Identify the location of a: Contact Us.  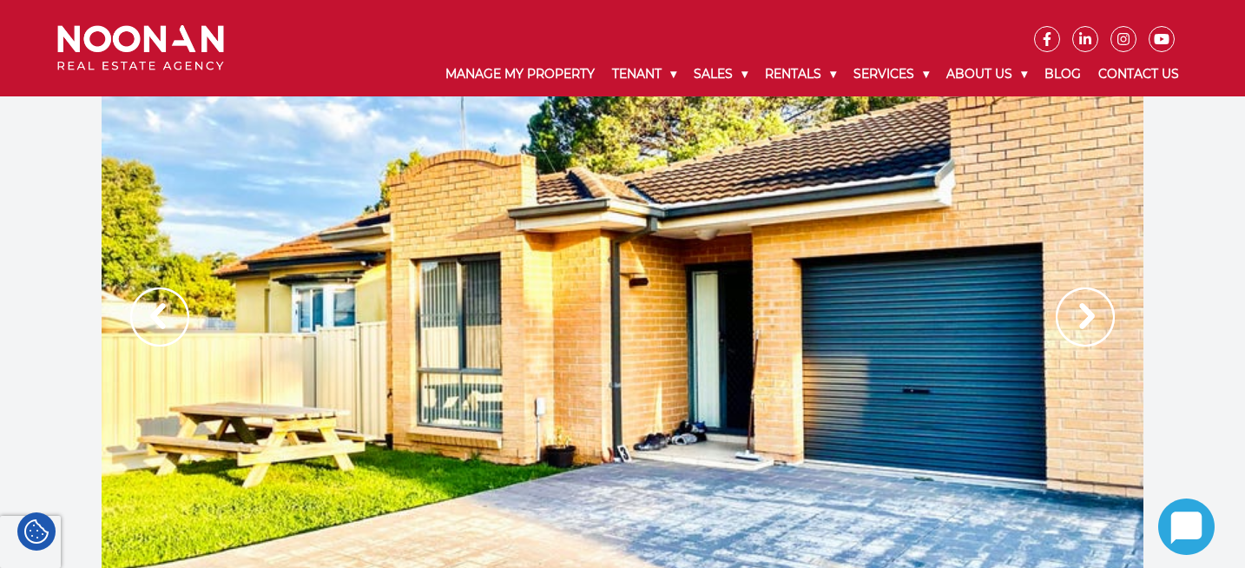
(1138, 74).